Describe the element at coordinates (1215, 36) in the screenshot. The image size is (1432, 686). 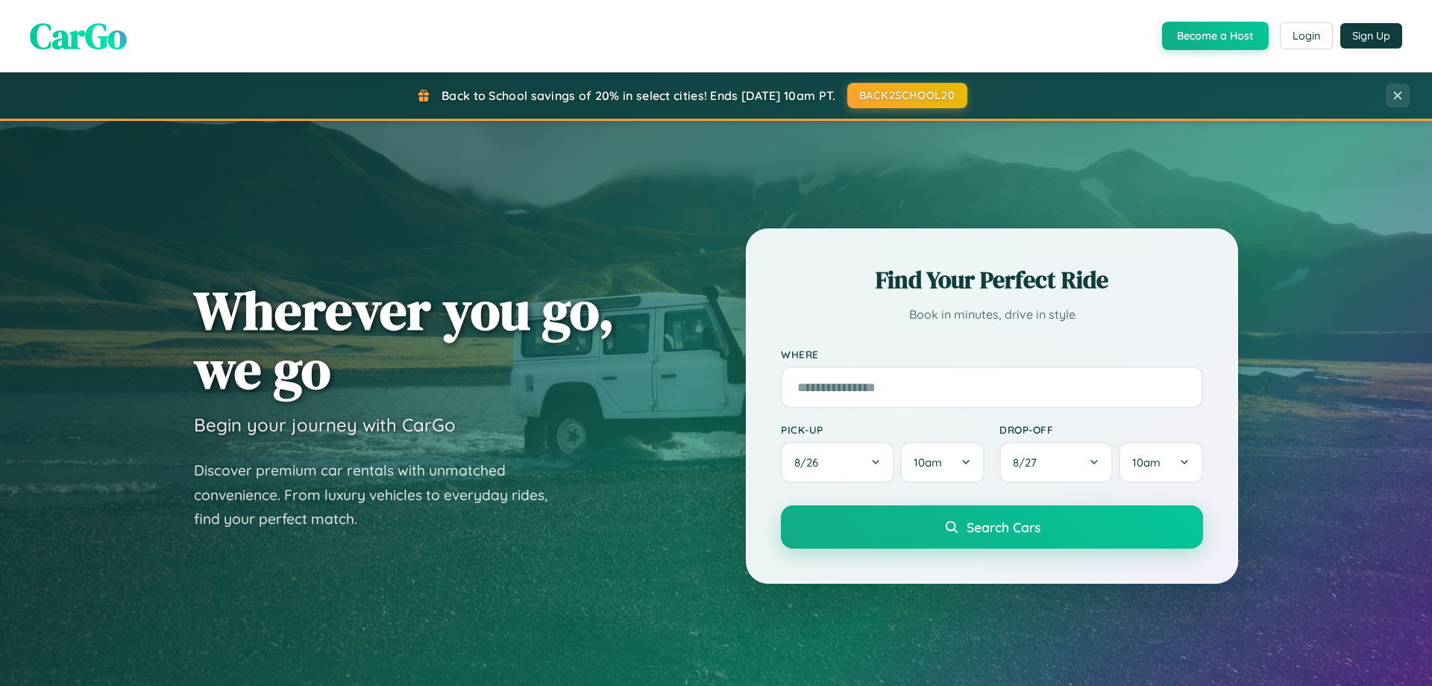
I see `button: Become a Host` at that location.